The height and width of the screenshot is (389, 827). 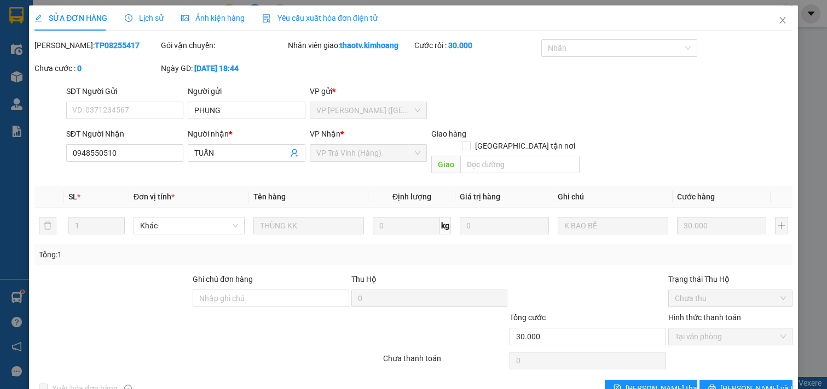 What do you see at coordinates (97, 68) in the screenshot?
I see `div: Chưa cước :` at bounding box center [97, 68].